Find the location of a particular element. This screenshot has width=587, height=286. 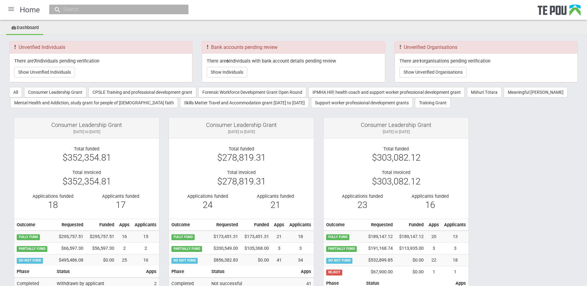

td: 25 is located at coordinates (124, 260).